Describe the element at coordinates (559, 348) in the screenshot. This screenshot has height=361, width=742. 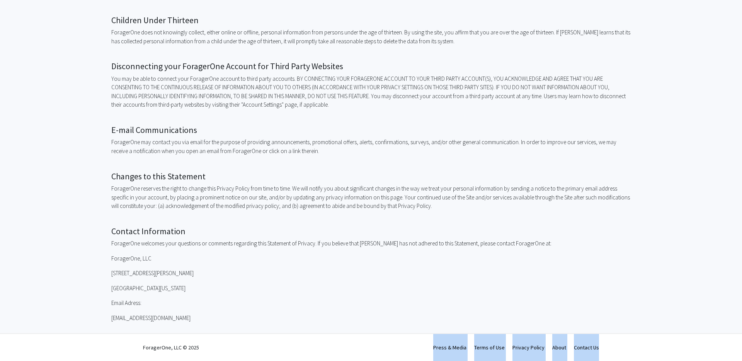
I see `a: About` at that location.